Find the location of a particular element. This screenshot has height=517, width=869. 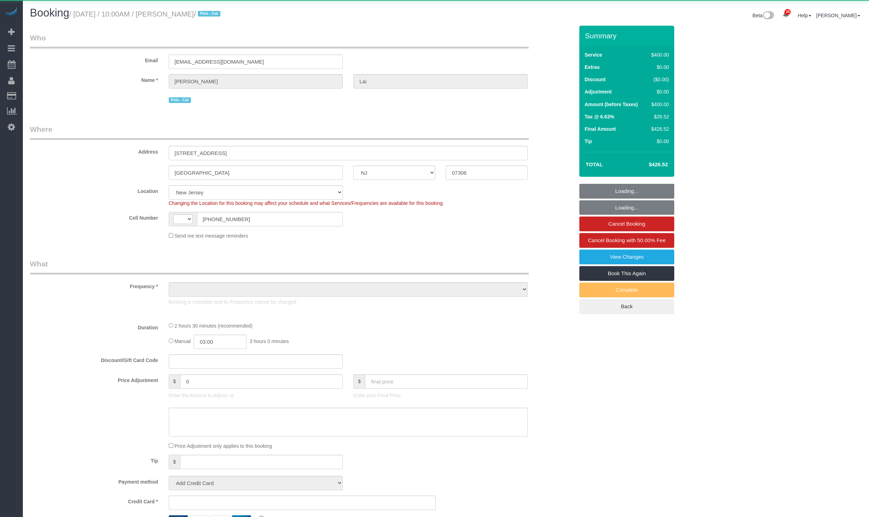

label: Final Amount is located at coordinates (600, 129).